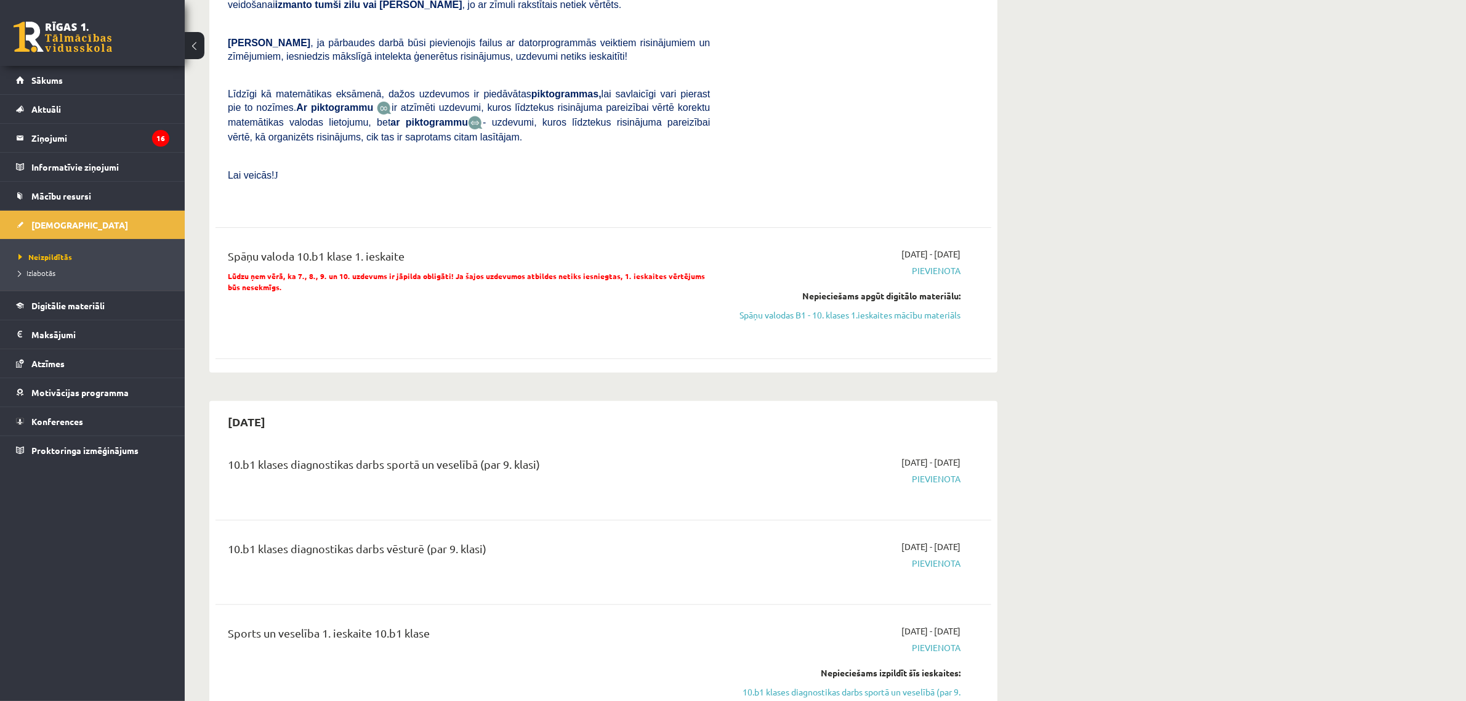  What do you see at coordinates (469, 551) in the screenshot?
I see `div: 10.b1 klases diagnostikas darbs vēsturē (par 9. klasi)` at bounding box center [469, 551].